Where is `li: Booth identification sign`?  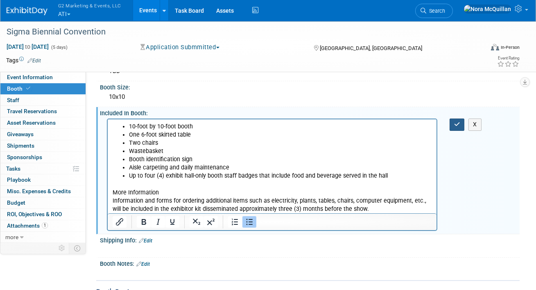
li: Booth identification sign is located at coordinates (173, 40).